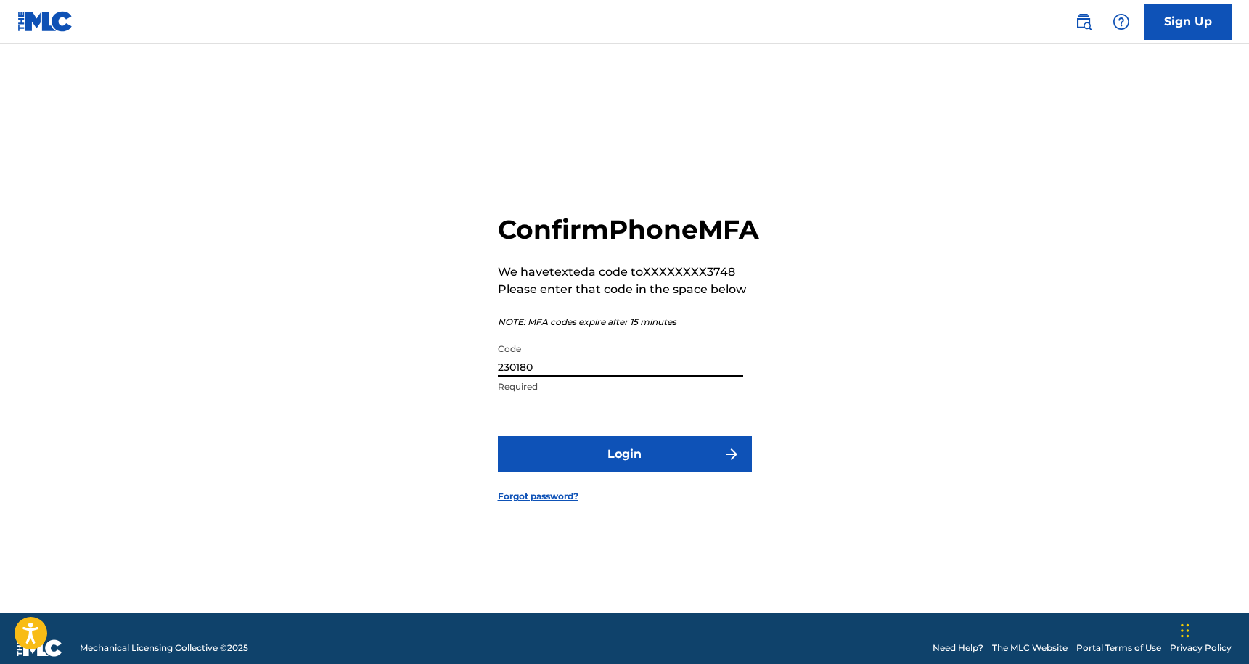 This screenshot has height=664, width=1249. I want to click on div: Help, so click(1121, 22).